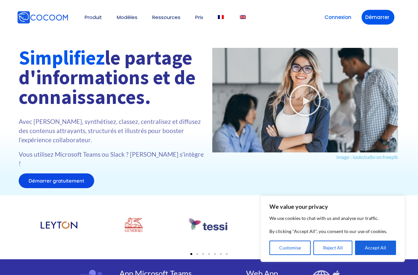 This screenshot has width=418, height=275. What do you see at coordinates (333, 248) in the screenshot?
I see `button: Reject All` at bounding box center [333, 248].